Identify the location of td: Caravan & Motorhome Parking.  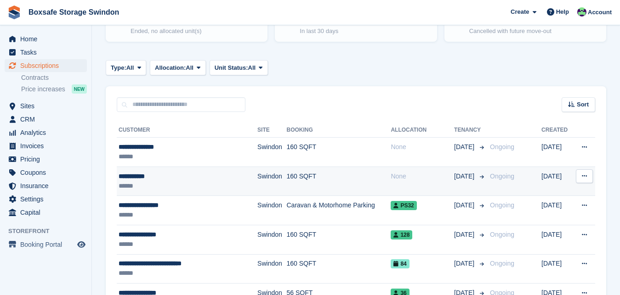
(339, 211).